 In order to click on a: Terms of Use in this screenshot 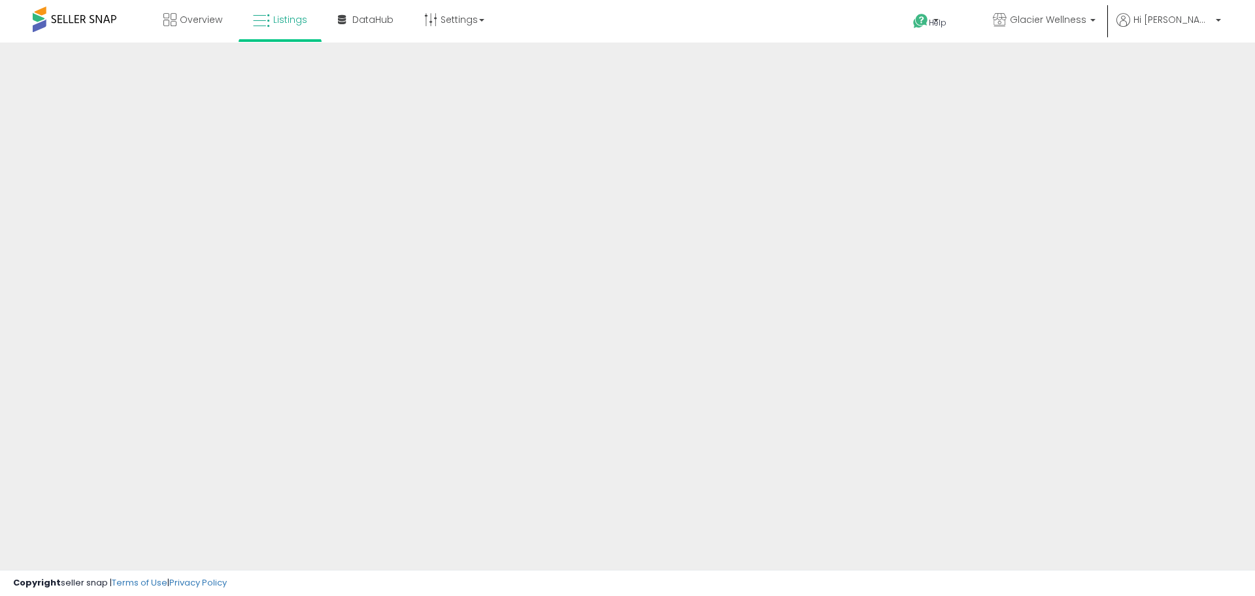, I will do `click(139, 582)`.